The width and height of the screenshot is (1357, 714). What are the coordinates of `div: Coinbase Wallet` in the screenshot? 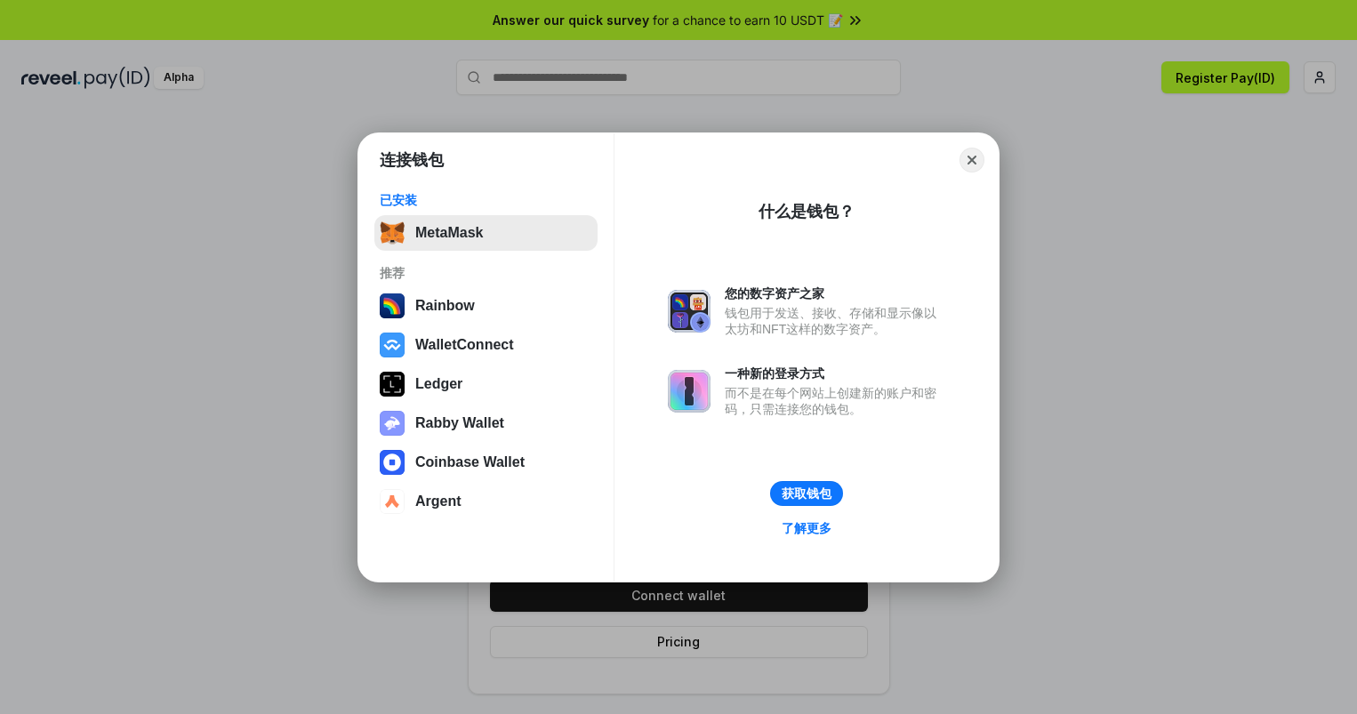 It's located at (469, 462).